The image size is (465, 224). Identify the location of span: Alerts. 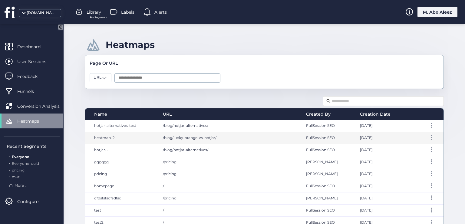
(161, 12).